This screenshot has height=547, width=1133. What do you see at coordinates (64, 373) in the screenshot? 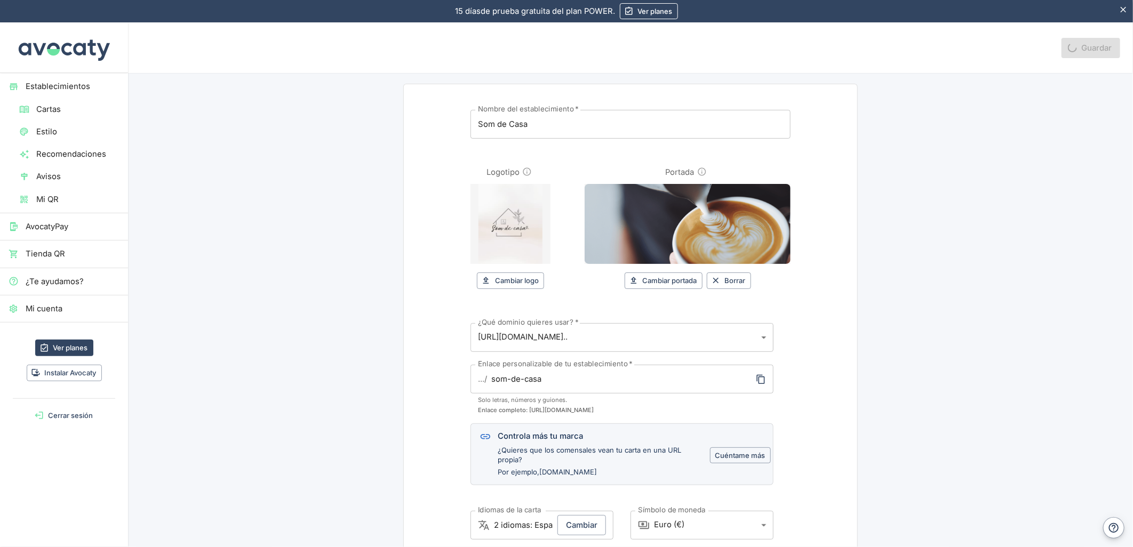
I see `button: Instalar Avocaty` at bounding box center [64, 373].